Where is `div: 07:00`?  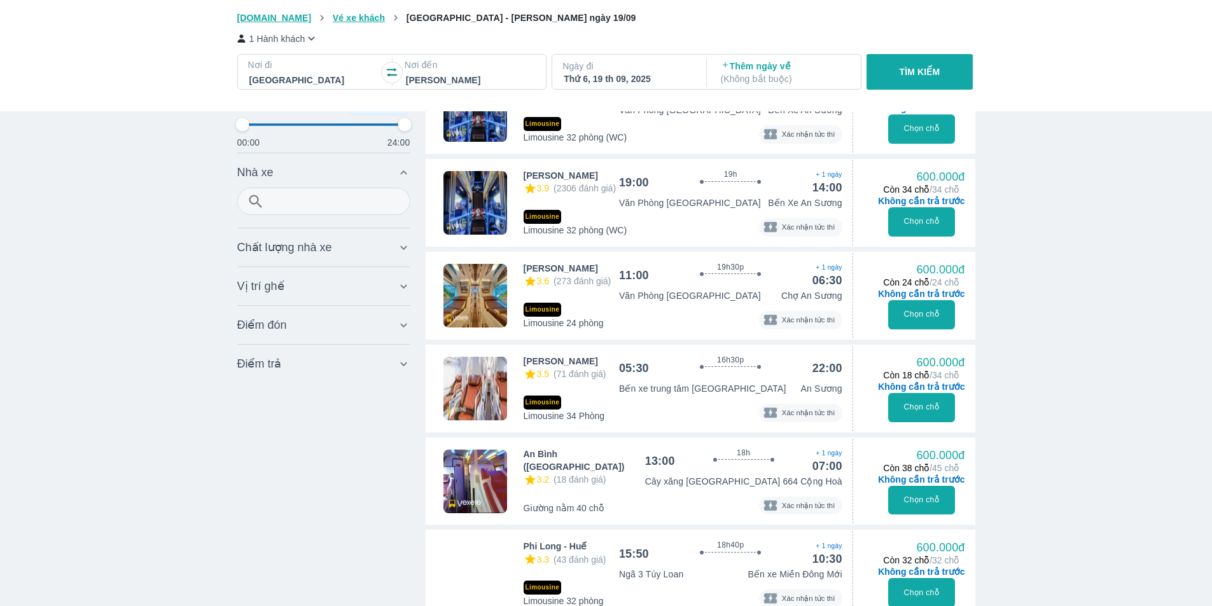
div: 07:00 is located at coordinates (827, 466).